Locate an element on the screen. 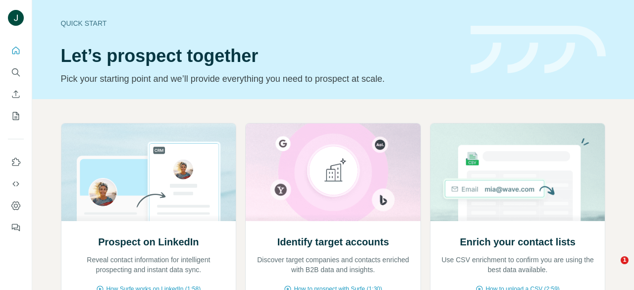 The image size is (634, 290). button: Quick start is located at coordinates (16, 50).